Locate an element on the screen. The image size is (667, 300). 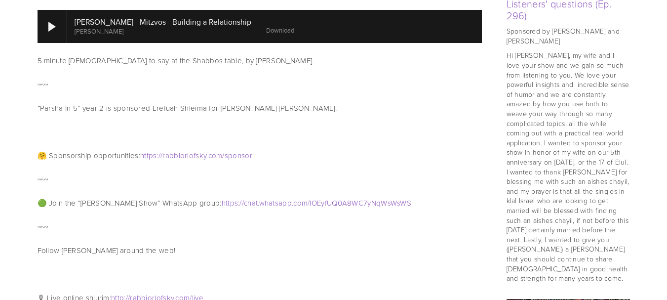
a: Download is located at coordinates (280, 30).